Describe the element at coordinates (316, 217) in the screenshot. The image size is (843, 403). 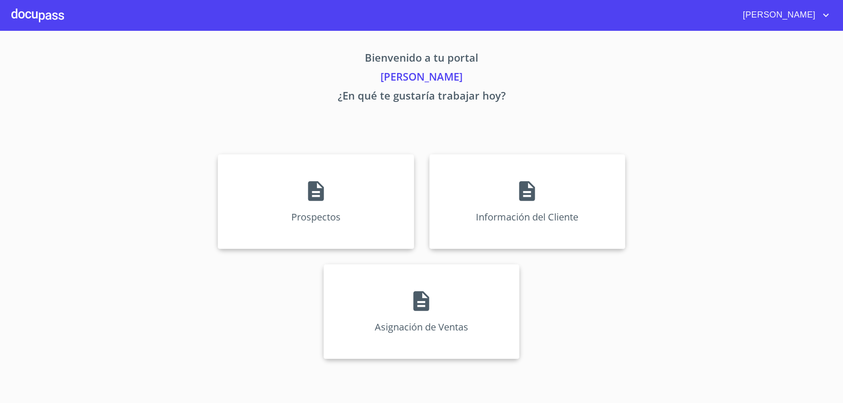
I see `p: Prospectos` at that location.